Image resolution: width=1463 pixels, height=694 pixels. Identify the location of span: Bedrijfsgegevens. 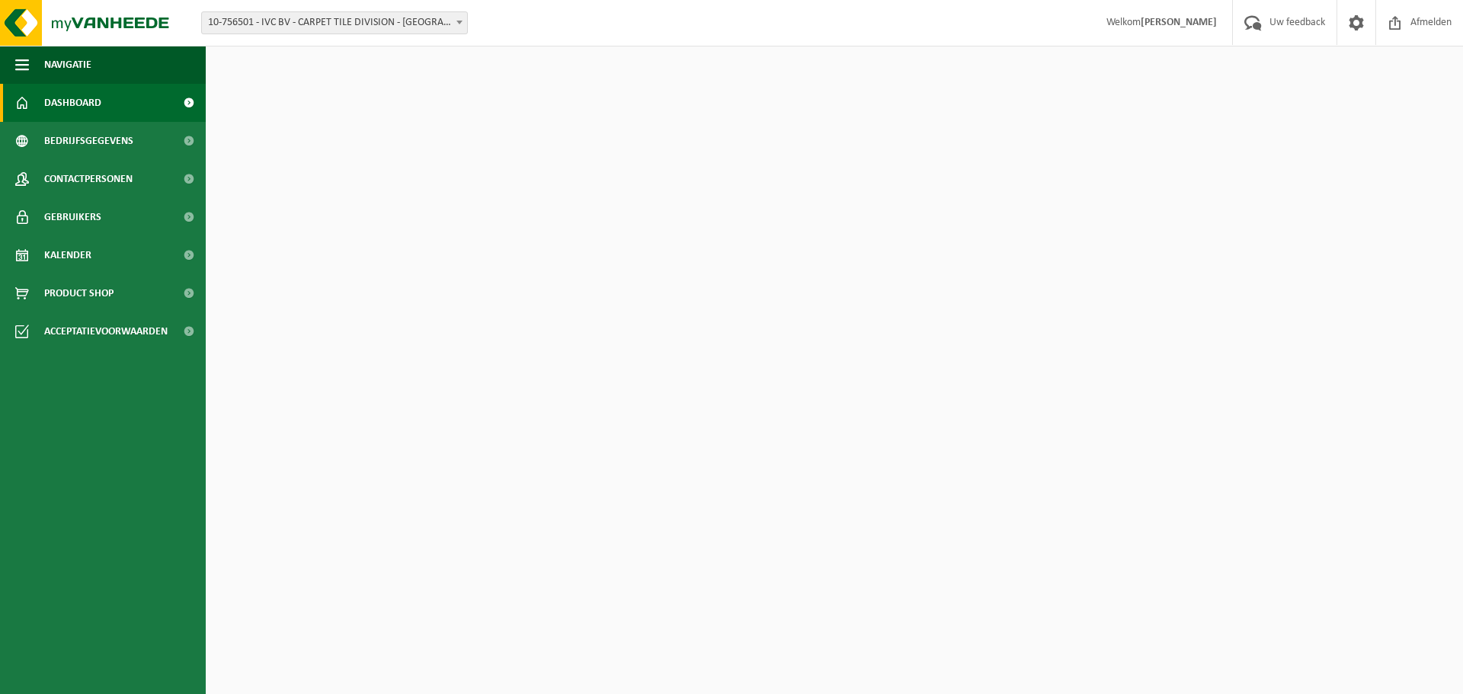
(88, 141).